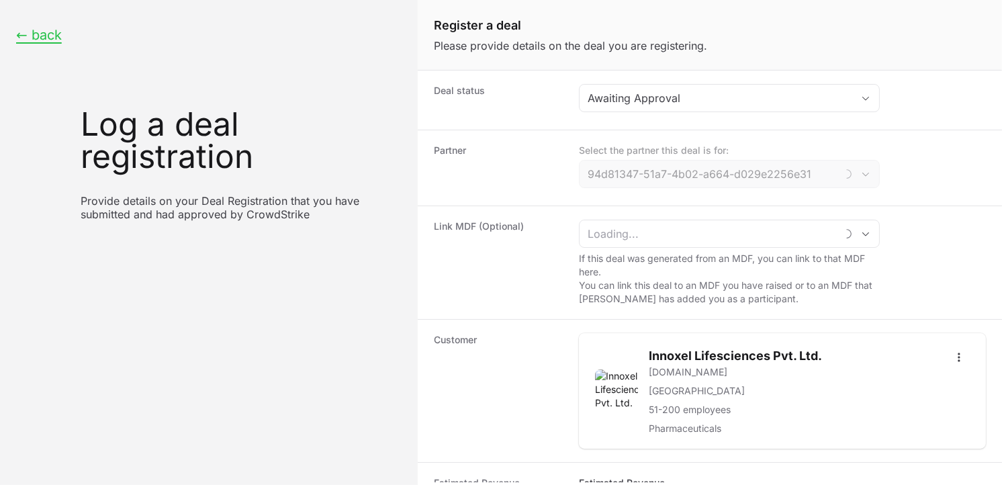 The image size is (1002, 485). What do you see at coordinates (710, 46) in the screenshot?
I see `p: Please provide details on the deal you are registering.` at bounding box center [710, 46].